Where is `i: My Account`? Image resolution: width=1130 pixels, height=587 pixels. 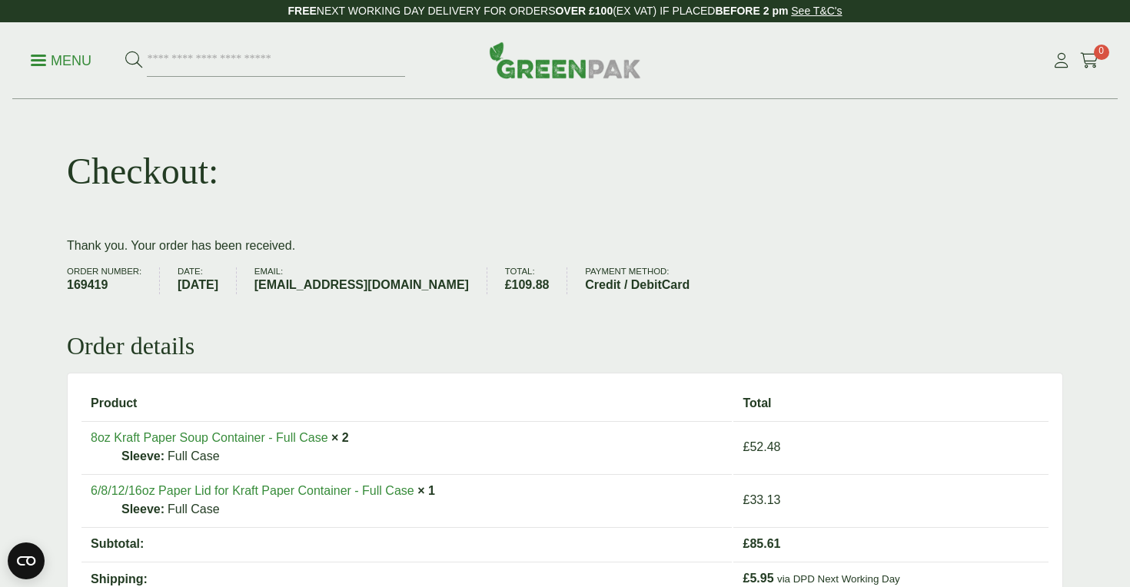 i: My Account is located at coordinates (1061, 61).